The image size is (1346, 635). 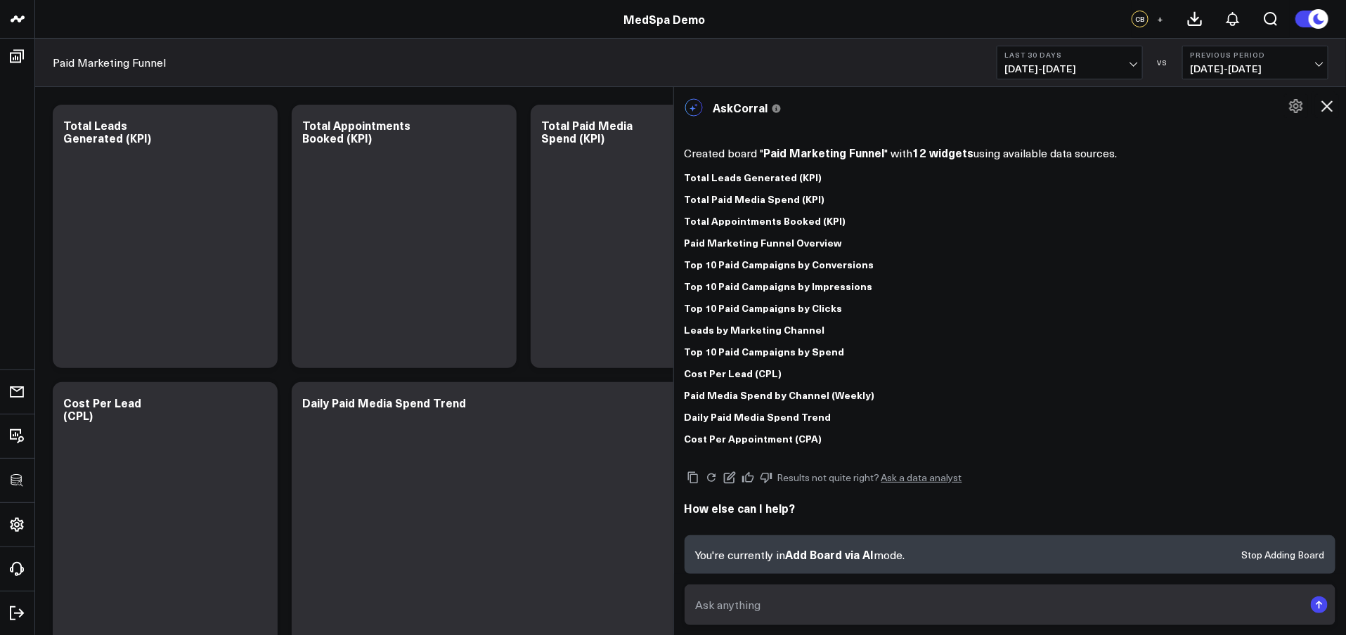 What do you see at coordinates (1140, 19) in the screenshot?
I see `div: CB` at bounding box center [1140, 19].